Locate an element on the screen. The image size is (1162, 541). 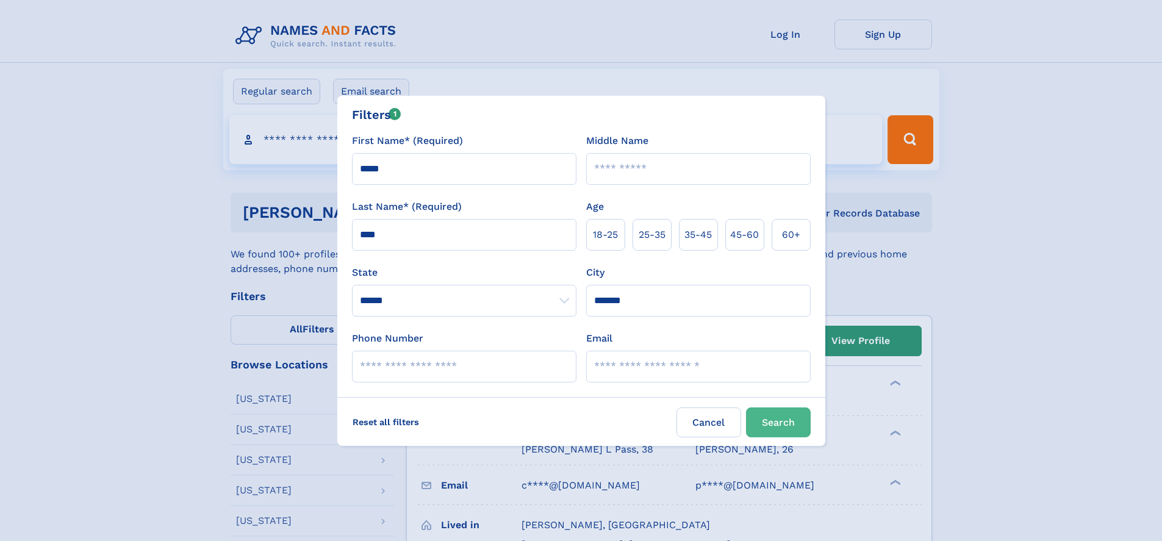
button: Search is located at coordinates (779, 422).